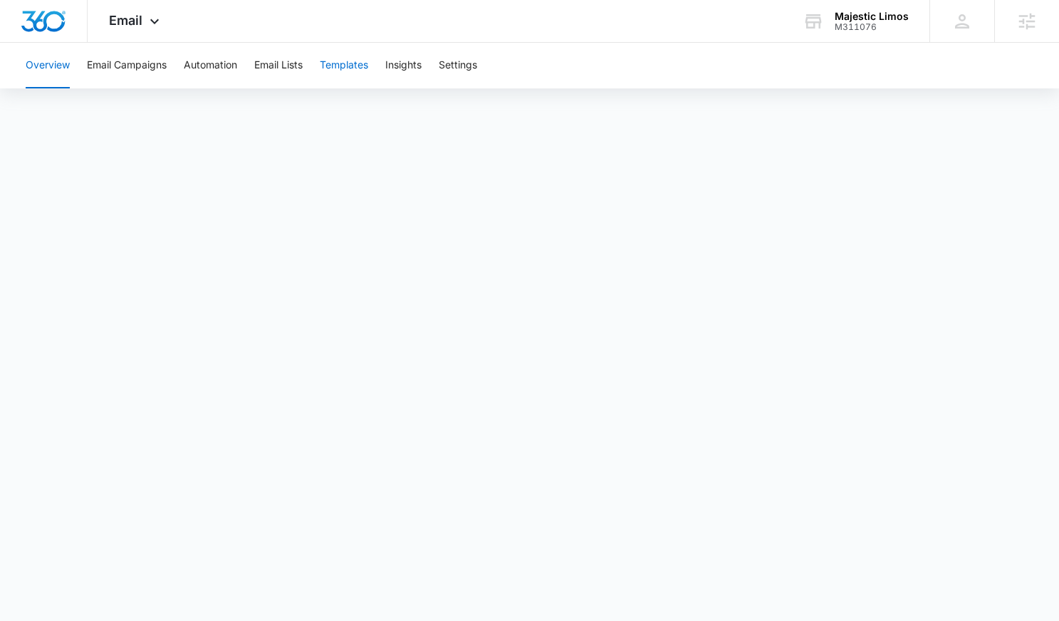 The image size is (1059, 621). Describe the element at coordinates (48, 66) in the screenshot. I see `button: Overview` at that location.